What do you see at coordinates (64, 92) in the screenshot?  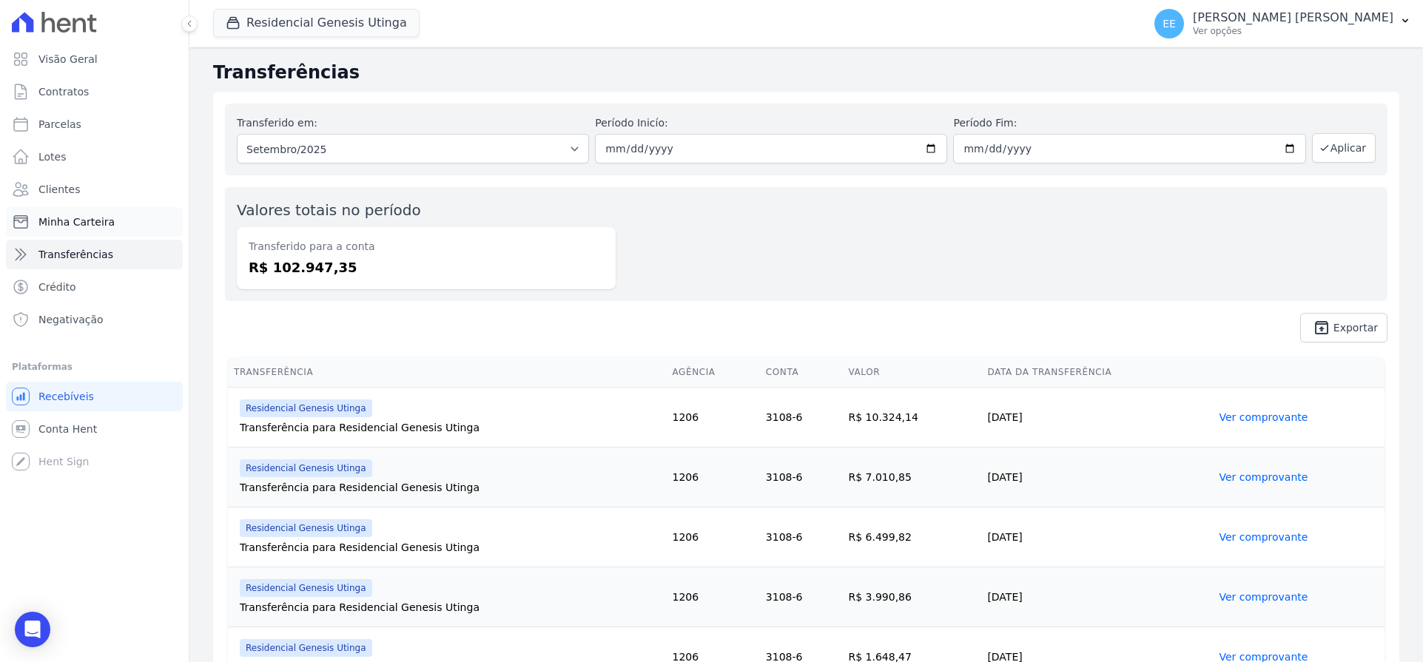 I see `span: Contratos` at bounding box center [64, 92].